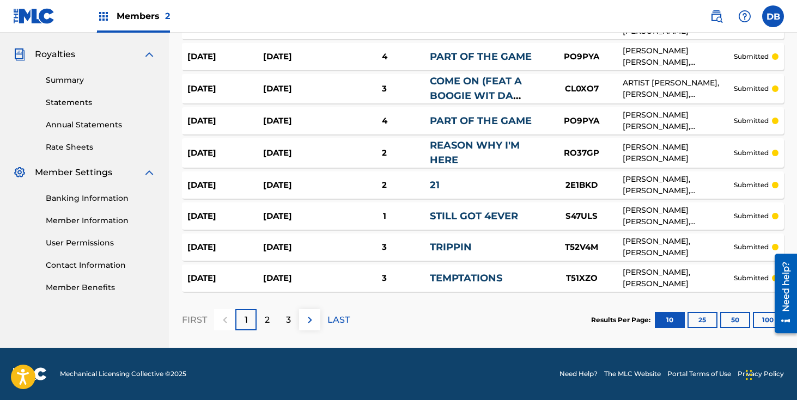 Image resolution: width=797 pixels, height=400 pixels. What do you see at coordinates (474, 216) in the screenshot?
I see `a: STILL GOT 4EVER` at bounding box center [474, 216].